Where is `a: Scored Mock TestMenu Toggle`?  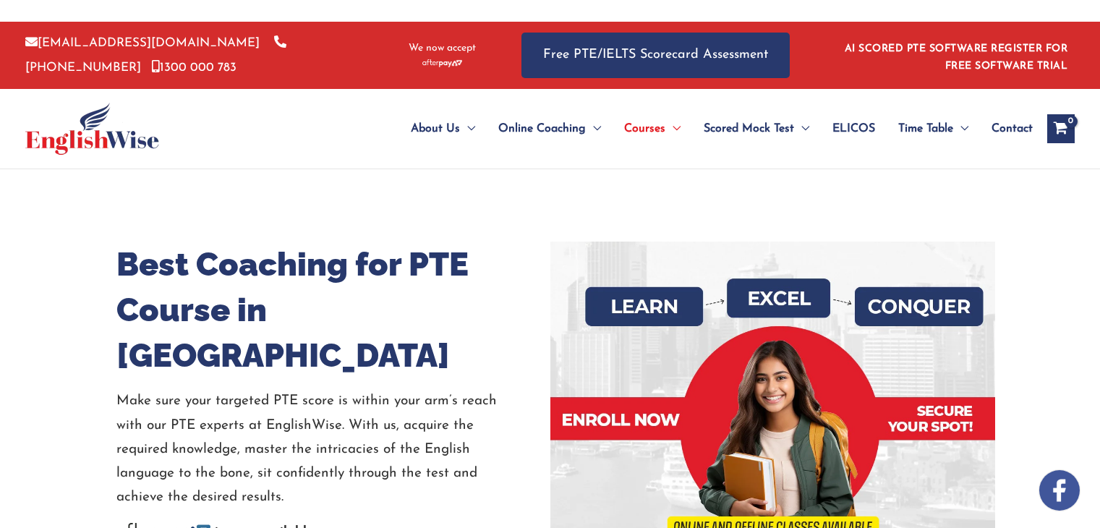
a: Scored Mock TestMenu Toggle is located at coordinates (757, 129).